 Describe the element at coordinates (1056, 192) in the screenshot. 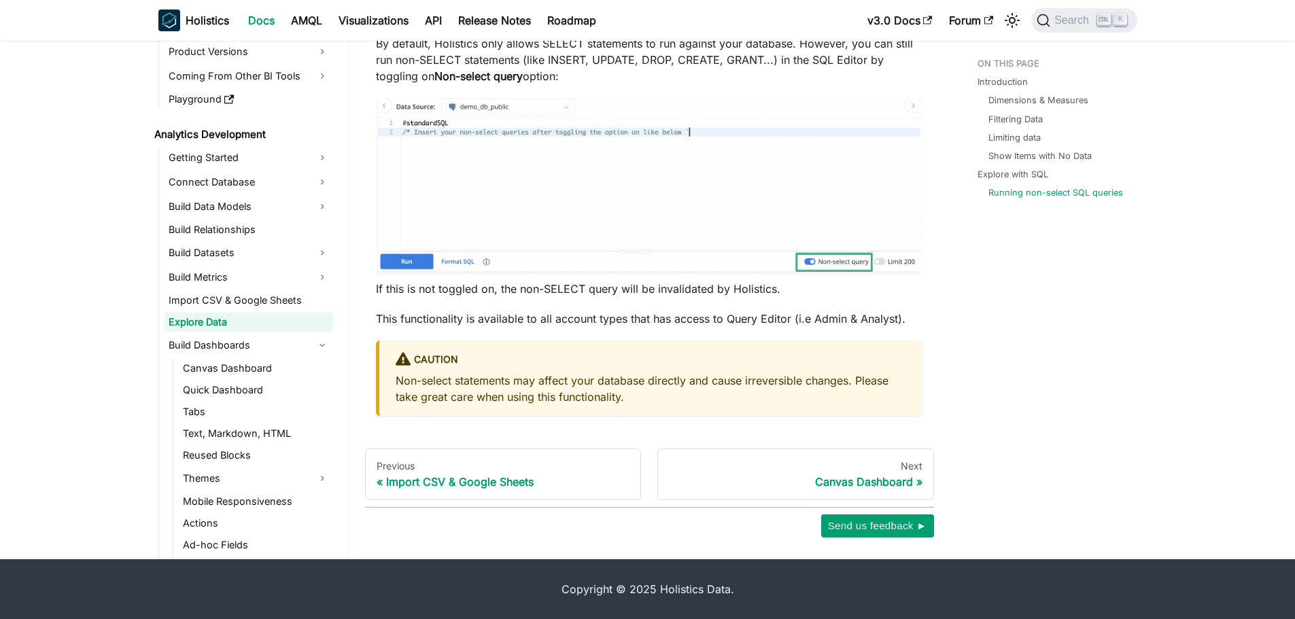

I see `a: Running non-select SQL queries` at that location.